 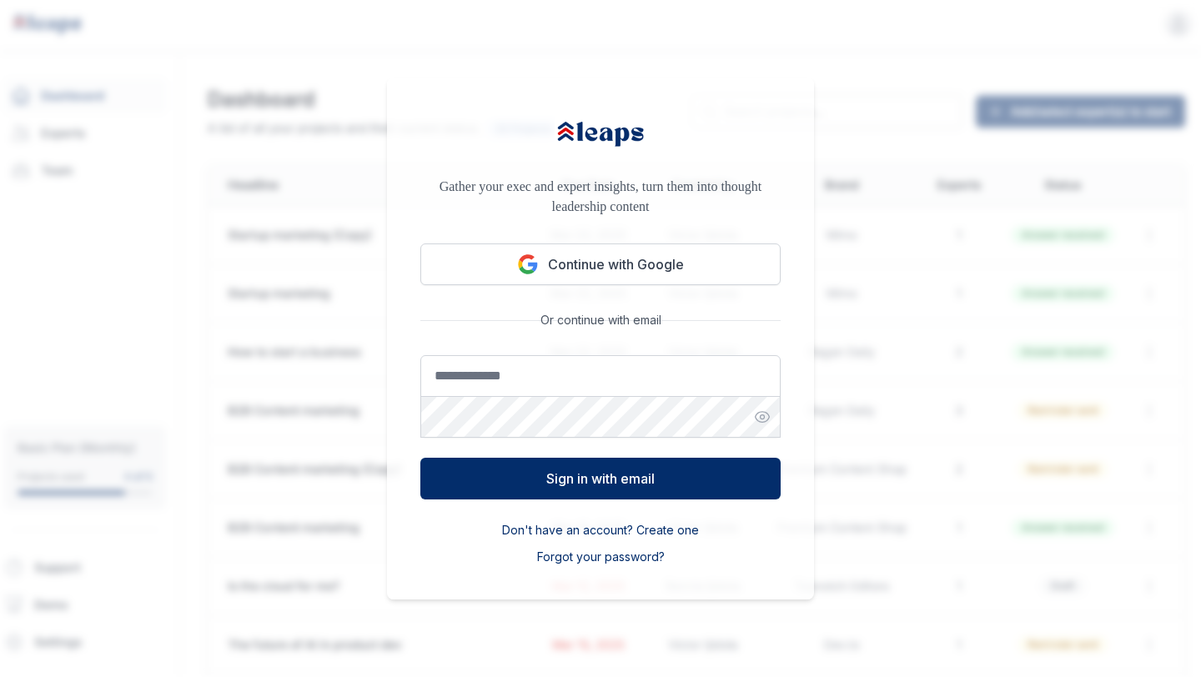 I want to click on p: Gather your exec and expert insights, turn them into thought leadership content, so click(x=600, y=197).